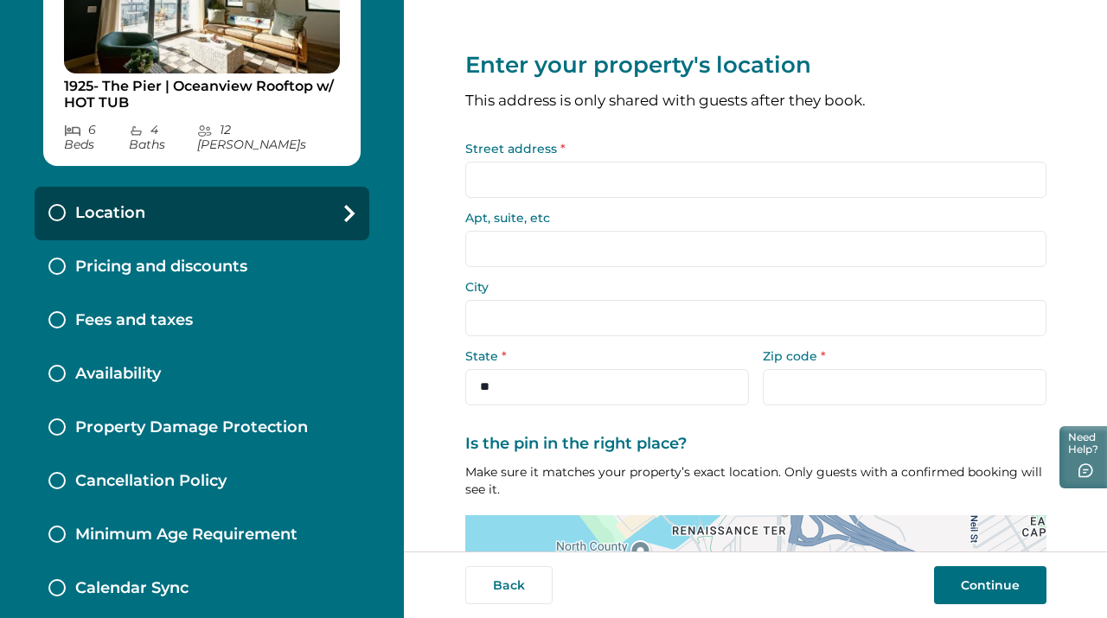  Describe the element at coordinates (191, 428) in the screenshot. I see `p: Property Damage Protection` at that location.